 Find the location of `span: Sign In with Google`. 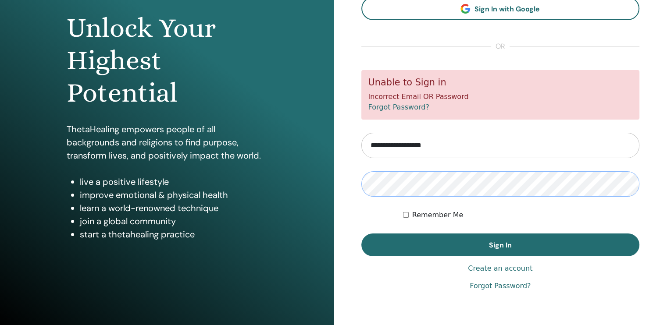

span: Sign In with Google is located at coordinates (507, 9).